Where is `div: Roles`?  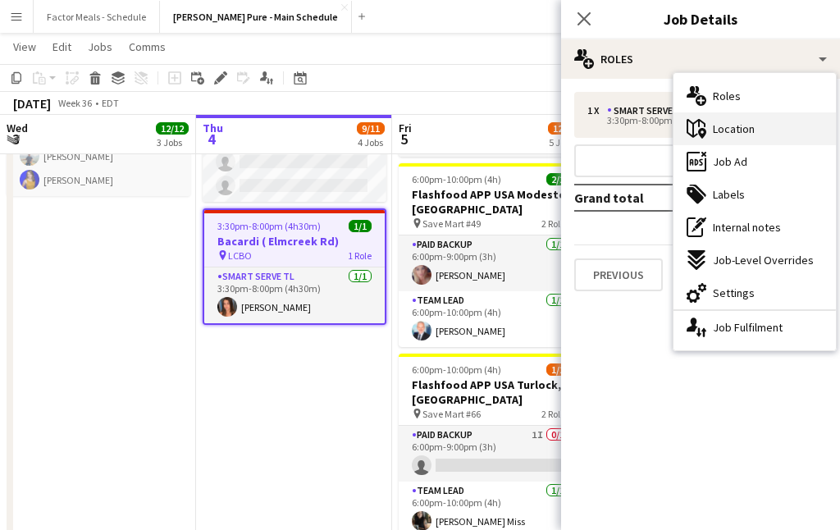 div: Roles is located at coordinates (701, 59).